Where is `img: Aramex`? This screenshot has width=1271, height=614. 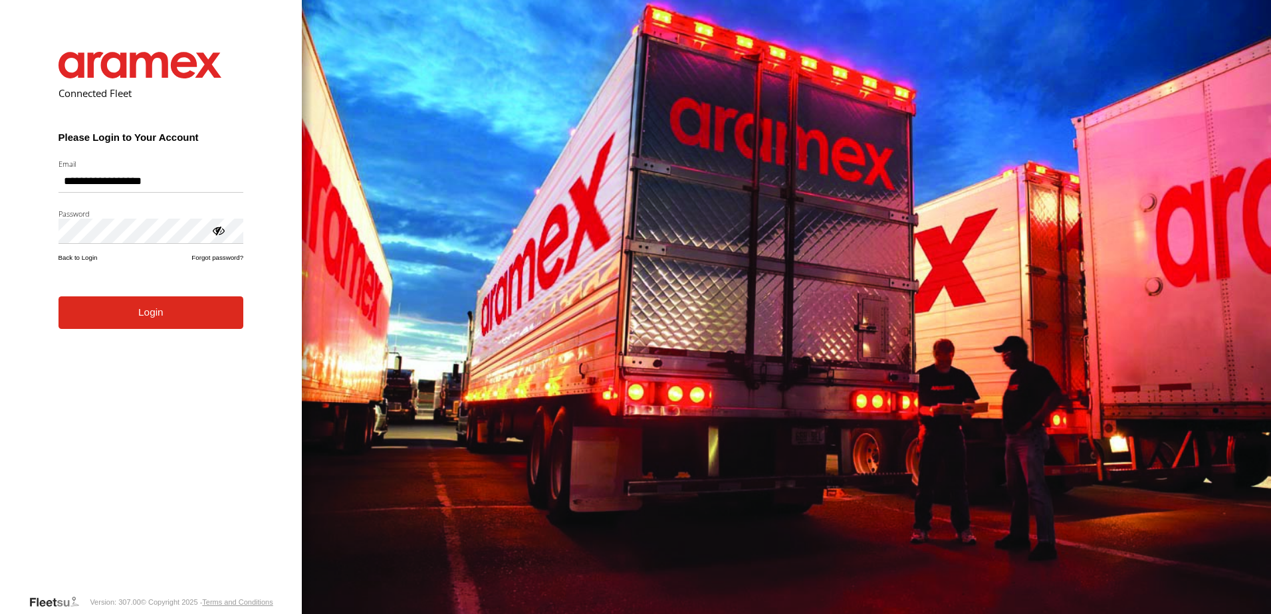 img: Aramex is located at coordinates (140, 65).